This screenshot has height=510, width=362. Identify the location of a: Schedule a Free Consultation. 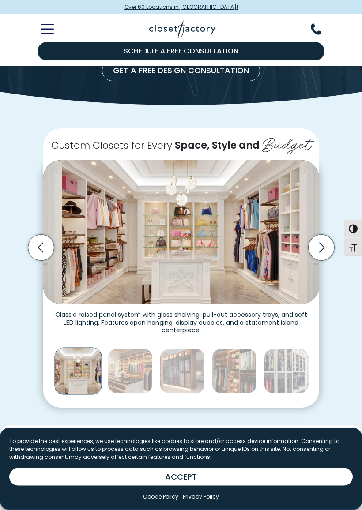
(181, 51).